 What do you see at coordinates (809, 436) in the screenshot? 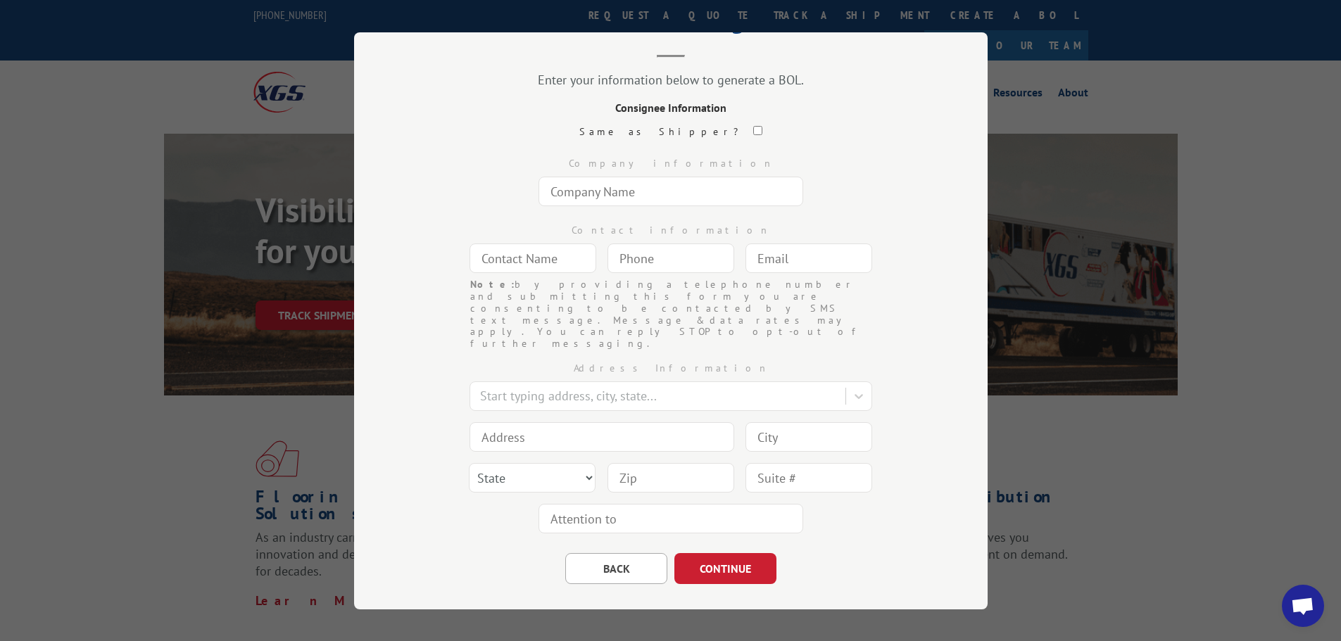
I see `input: City` at bounding box center [809, 436].